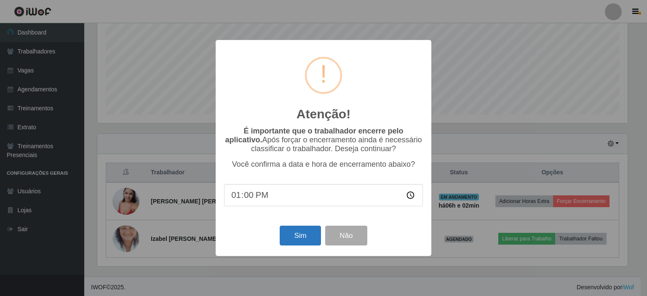 The width and height of the screenshot is (647, 296). I want to click on button: Sim, so click(300, 236).